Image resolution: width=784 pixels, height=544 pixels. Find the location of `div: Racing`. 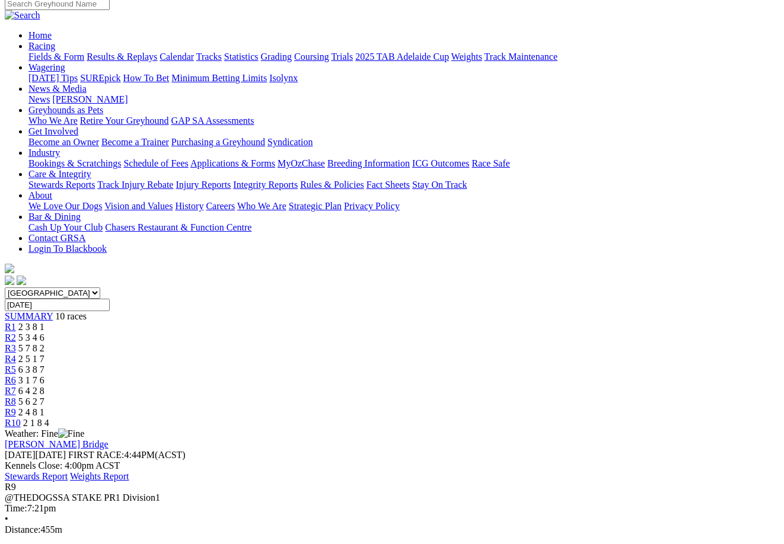

div: Racing is located at coordinates (404, 57).